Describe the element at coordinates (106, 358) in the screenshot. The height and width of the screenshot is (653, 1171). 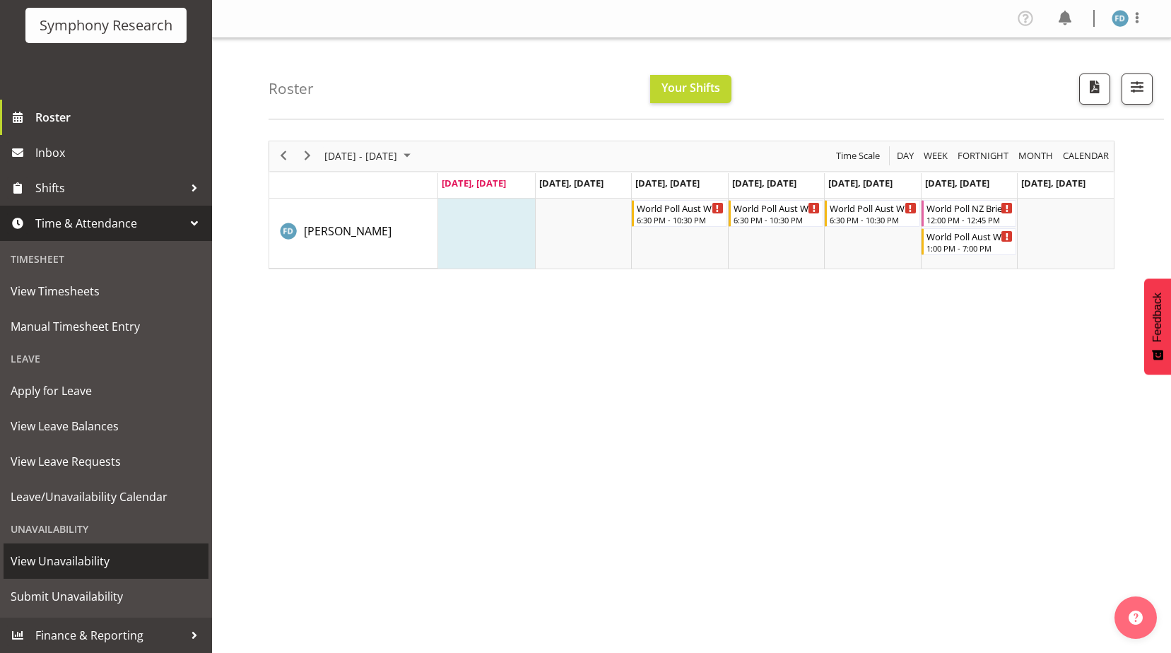
I see `div: Leave` at that location.